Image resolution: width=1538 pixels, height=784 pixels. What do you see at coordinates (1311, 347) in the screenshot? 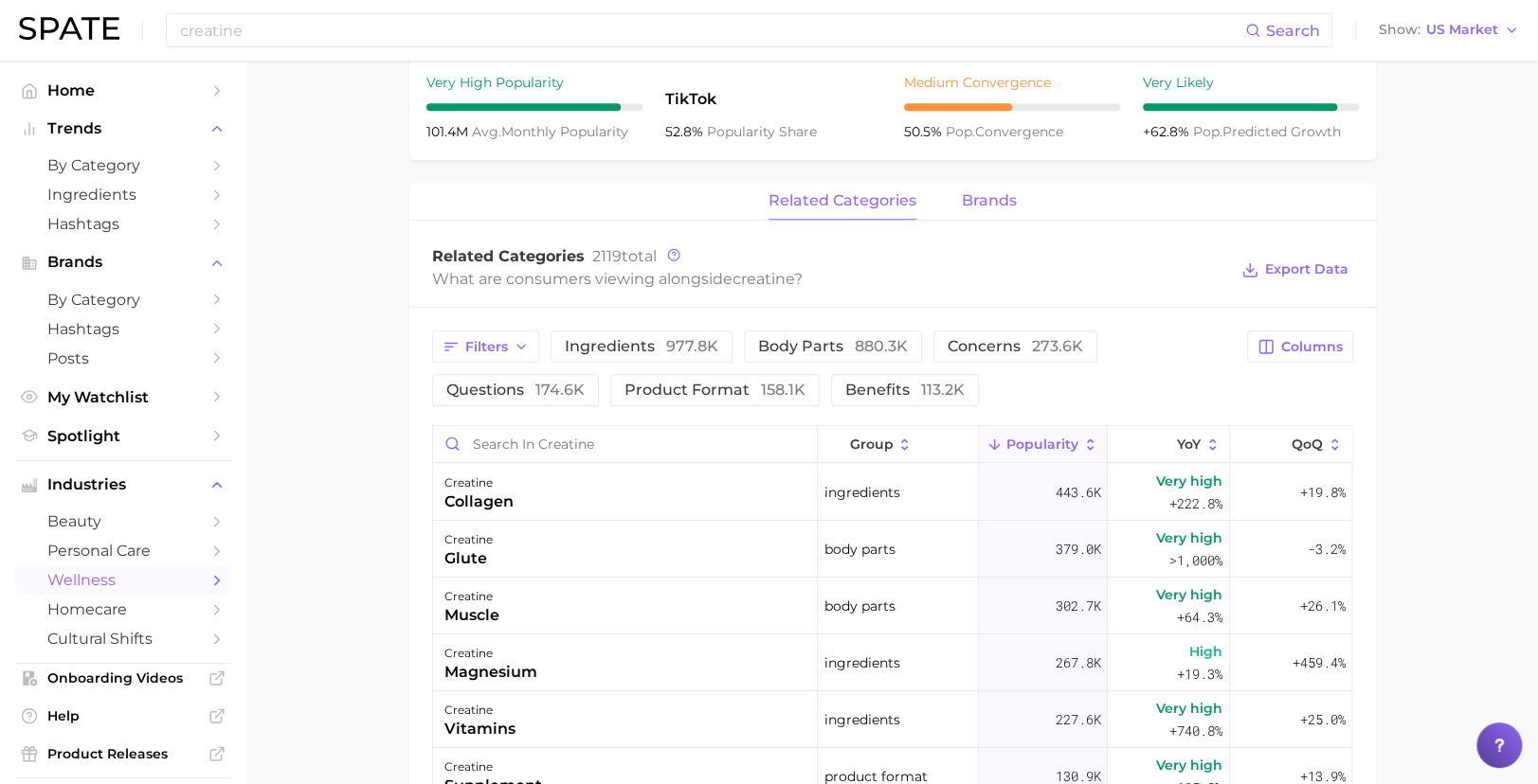
I see `span: Columns` at bounding box center [1311, 347].